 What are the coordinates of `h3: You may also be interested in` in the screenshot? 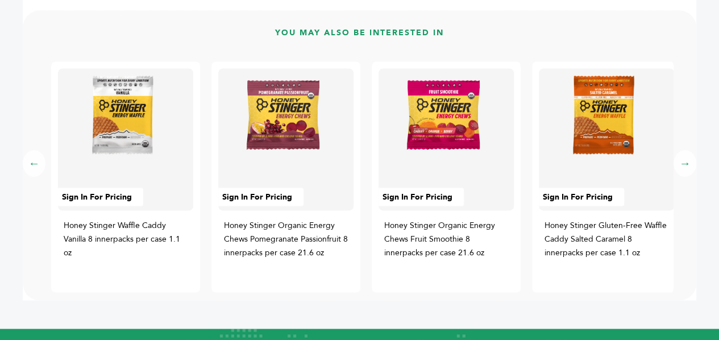 It's located at (359, 37).